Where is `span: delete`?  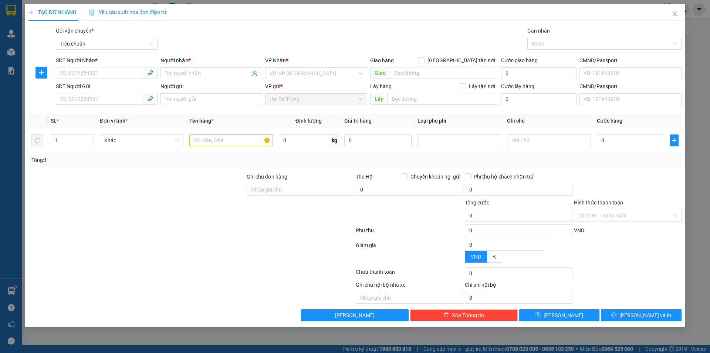 span: delete is located at coordinates (447, 315).